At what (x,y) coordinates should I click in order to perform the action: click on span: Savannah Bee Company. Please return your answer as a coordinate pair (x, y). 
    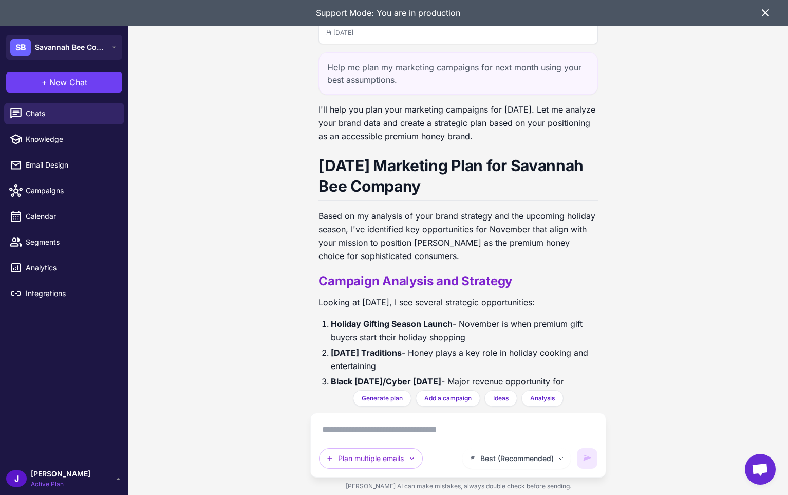
    Looking at the image, I should click on (71, 47).